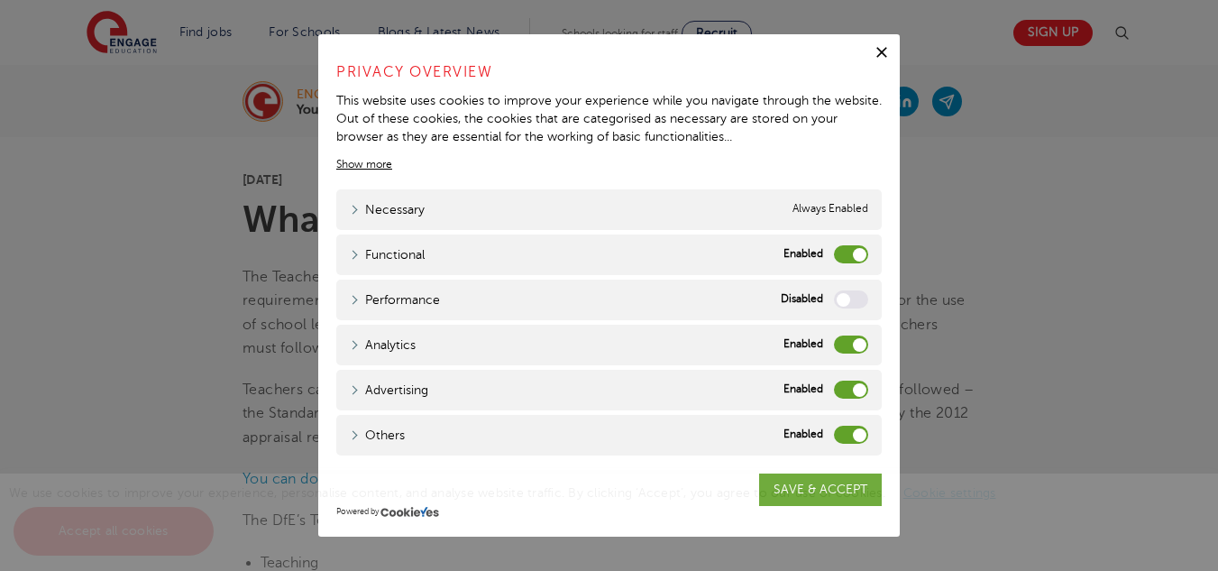 This screenshot has width=1218, height=571. Describe the element at coordinates (609, 118) in the screenshot. I see `div: This website uses cookies to improve your experience while you navigate through the website. Out ...` at that location.